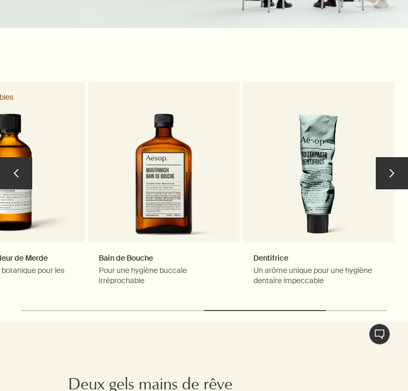 The width and height of the screenshot is (408, 391). Describe the element at coordinates (392, 173) in the screenshot. I see `button: next slide` at that location.